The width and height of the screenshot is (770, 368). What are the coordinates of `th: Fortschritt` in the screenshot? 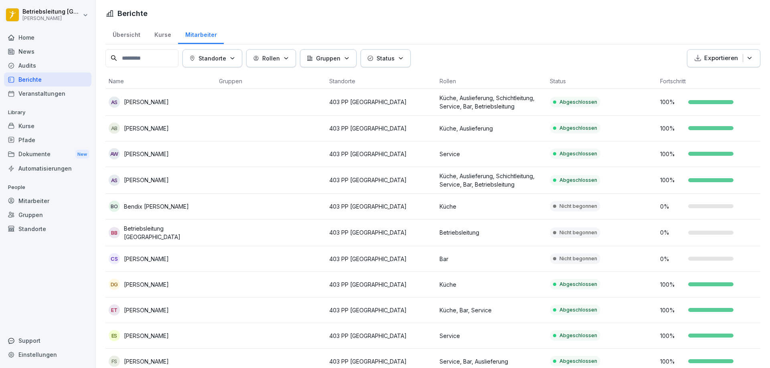 It's located at (712, 81).